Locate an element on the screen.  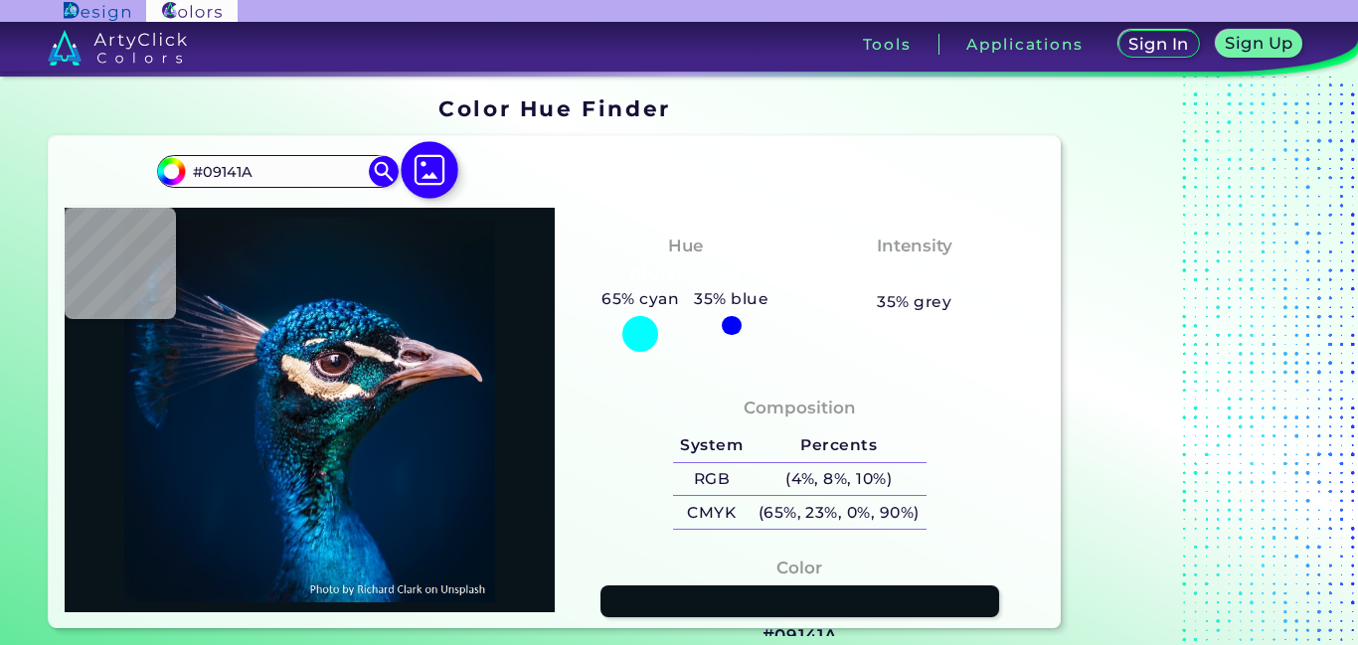
img: icon picture is located at coordinates (430, 170).